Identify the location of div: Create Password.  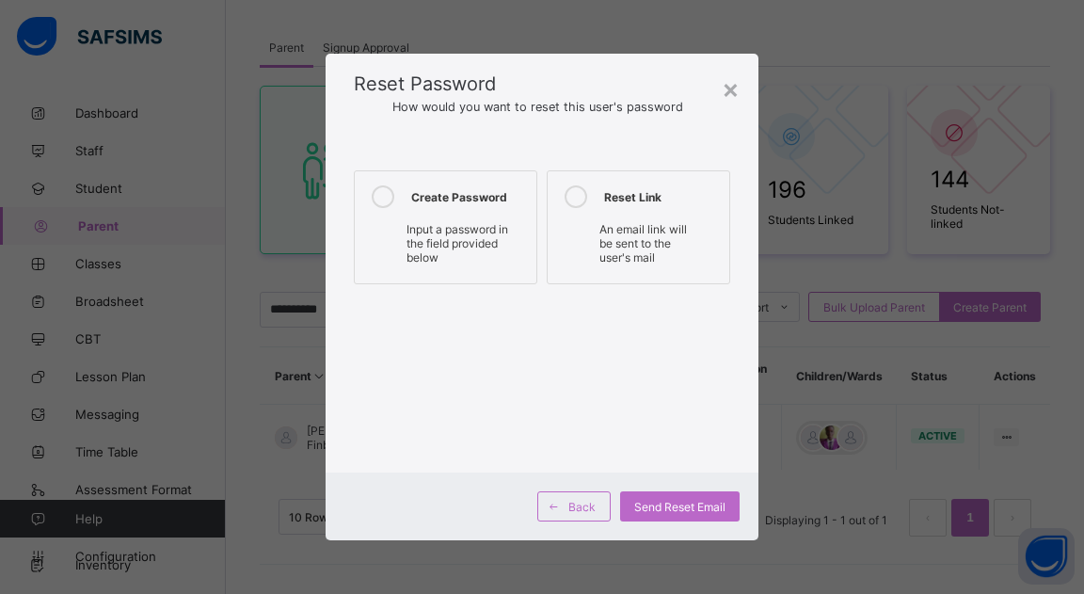
(469, 197).